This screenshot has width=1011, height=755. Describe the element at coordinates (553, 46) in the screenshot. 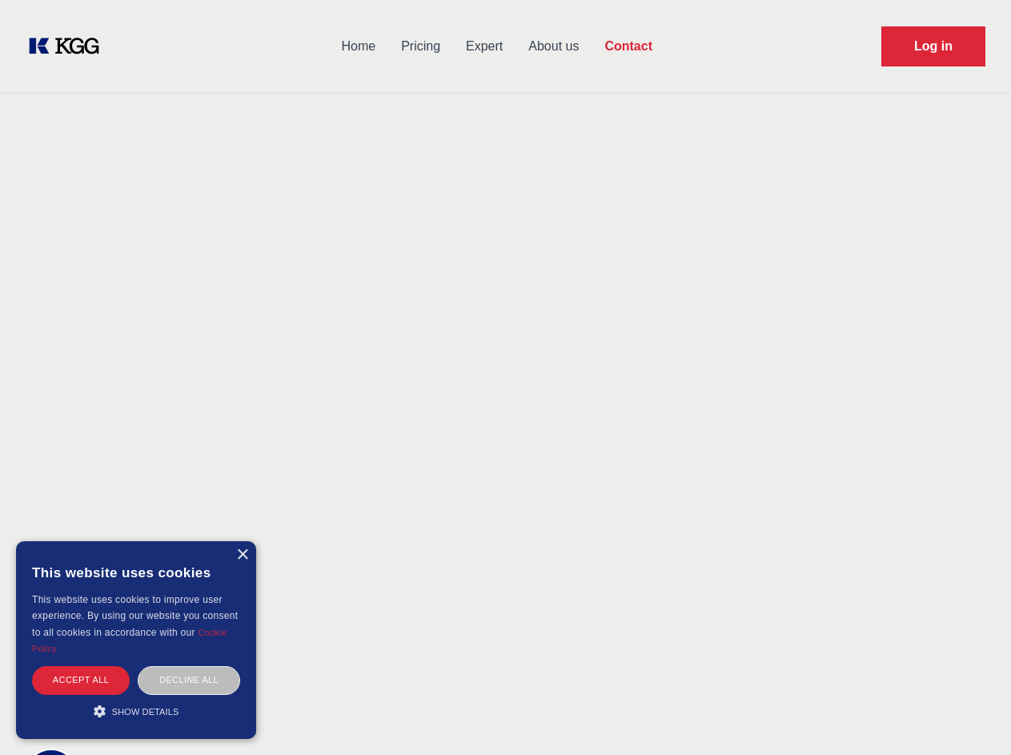

I see `a: About us` at that location.